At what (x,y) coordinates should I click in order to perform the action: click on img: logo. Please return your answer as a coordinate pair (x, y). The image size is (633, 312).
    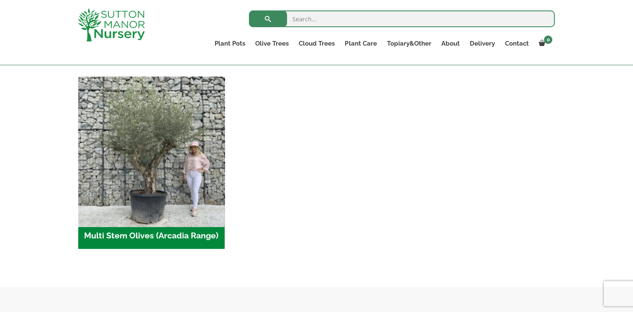
    Looking at the image, I should click on (111, 25).